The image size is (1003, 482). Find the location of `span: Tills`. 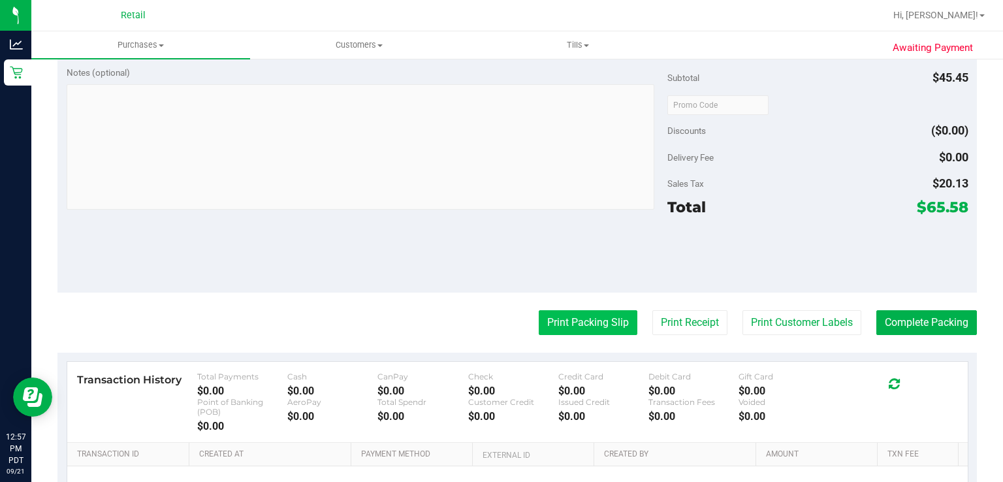

span: Tills is located at coordinates (578, 45).